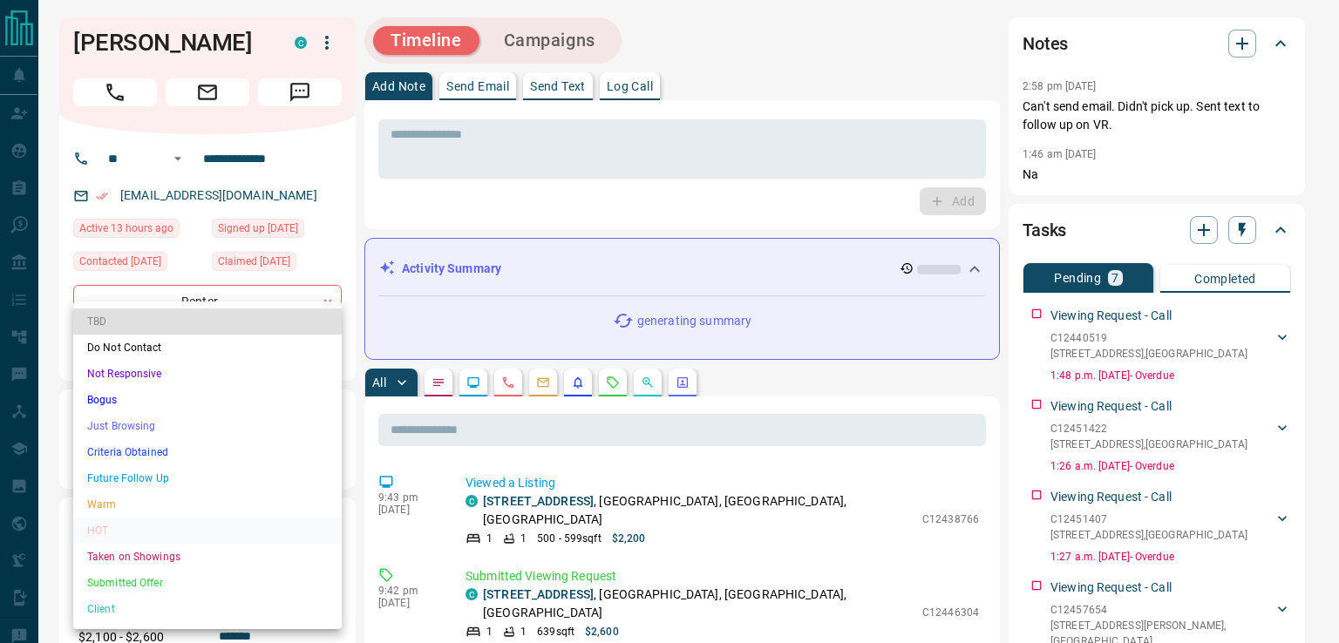  Describe the element at coordinates (207, 609) in the screenshot. I see `li: Client` at that location.